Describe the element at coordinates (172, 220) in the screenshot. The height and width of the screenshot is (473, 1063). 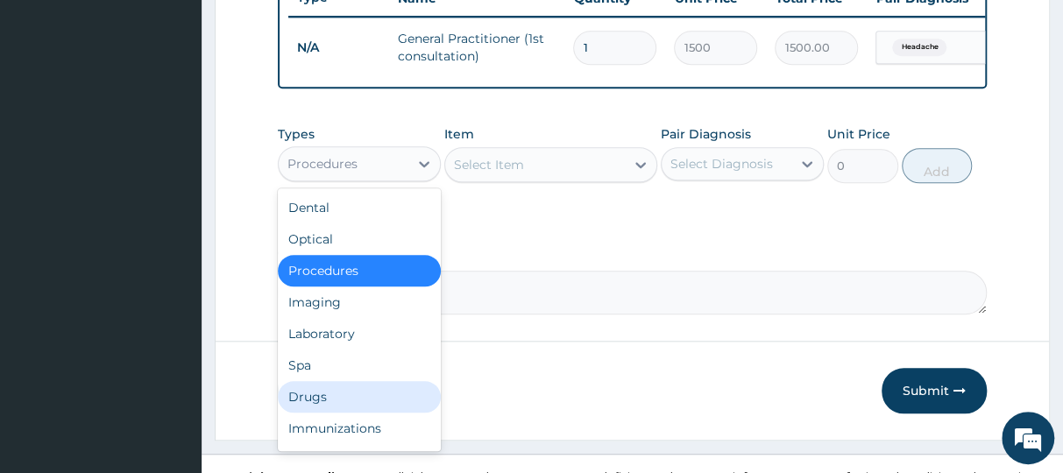
I see `span: We're online!` at that location.